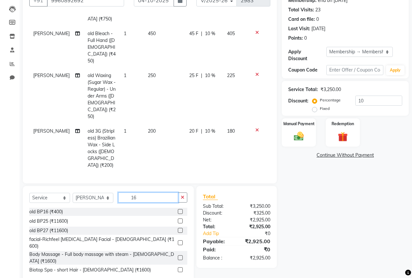 The width and height of the screenshot is (412, 278). I want to click on div: Total Visits:, so click(301, 10).